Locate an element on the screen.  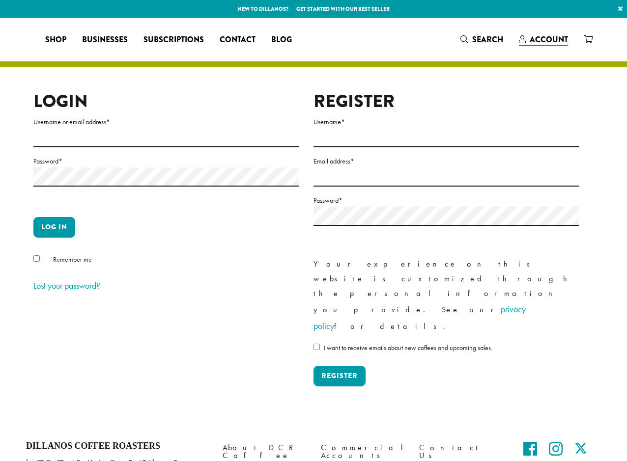
span: Subscriptions is located at coordinates (173, 40).